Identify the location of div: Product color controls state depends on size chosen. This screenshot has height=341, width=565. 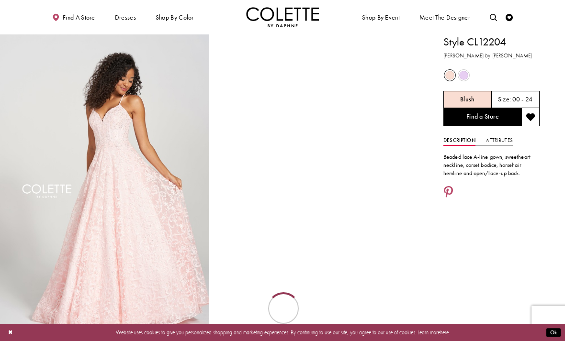
(491, 75).